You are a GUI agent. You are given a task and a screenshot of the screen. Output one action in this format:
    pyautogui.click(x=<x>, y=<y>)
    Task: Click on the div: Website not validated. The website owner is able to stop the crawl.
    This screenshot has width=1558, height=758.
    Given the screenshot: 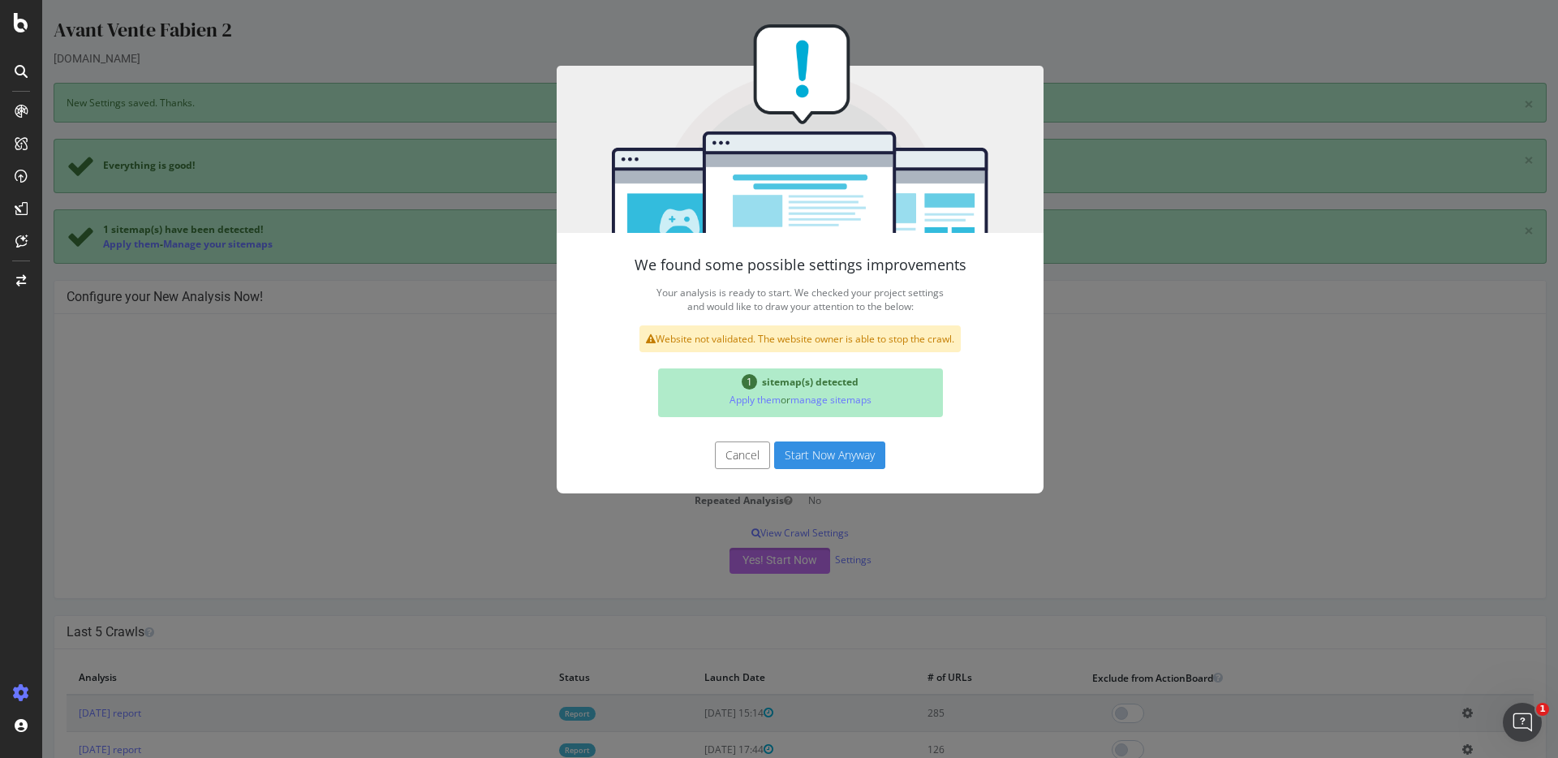 What is the action you would take?
    pyautogui.click(x=758, y=338)
    